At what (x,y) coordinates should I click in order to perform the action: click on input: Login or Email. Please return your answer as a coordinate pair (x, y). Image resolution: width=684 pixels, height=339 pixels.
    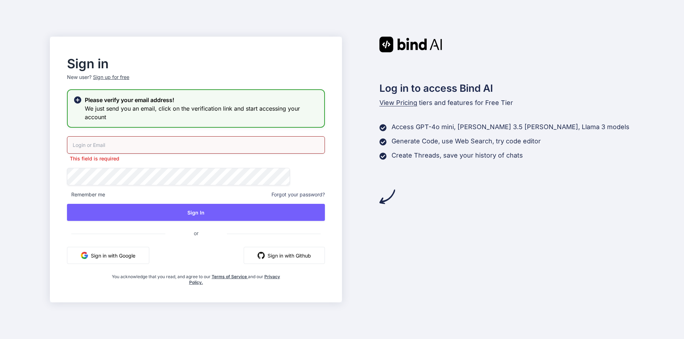
    Looking at the image, I should click on (196, 145).